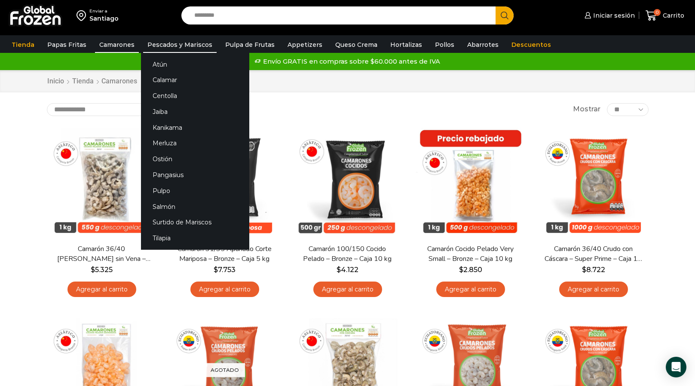 The height and width of the screenshot is (386, 695). Describe the element at coordinates (586, 109) in the screenshot. I see `span: Mostrar` at that location.